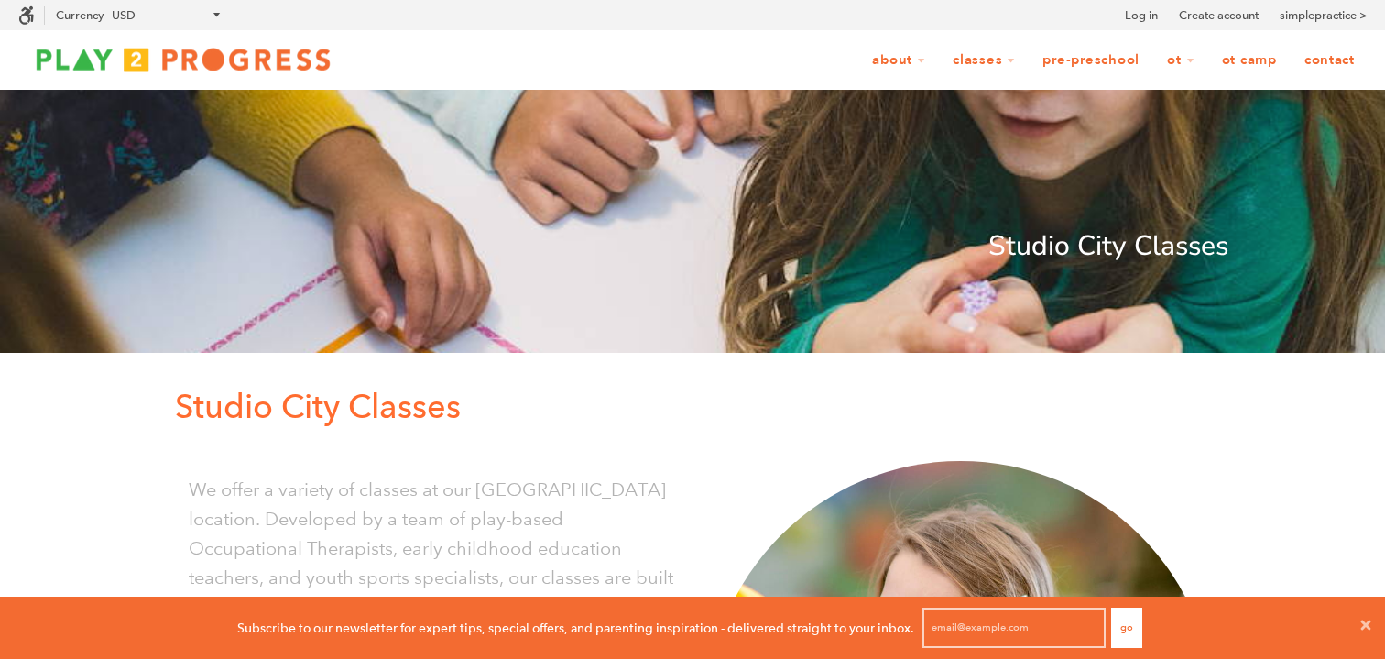  I want to click on a: Contact, so click(1329, 60).